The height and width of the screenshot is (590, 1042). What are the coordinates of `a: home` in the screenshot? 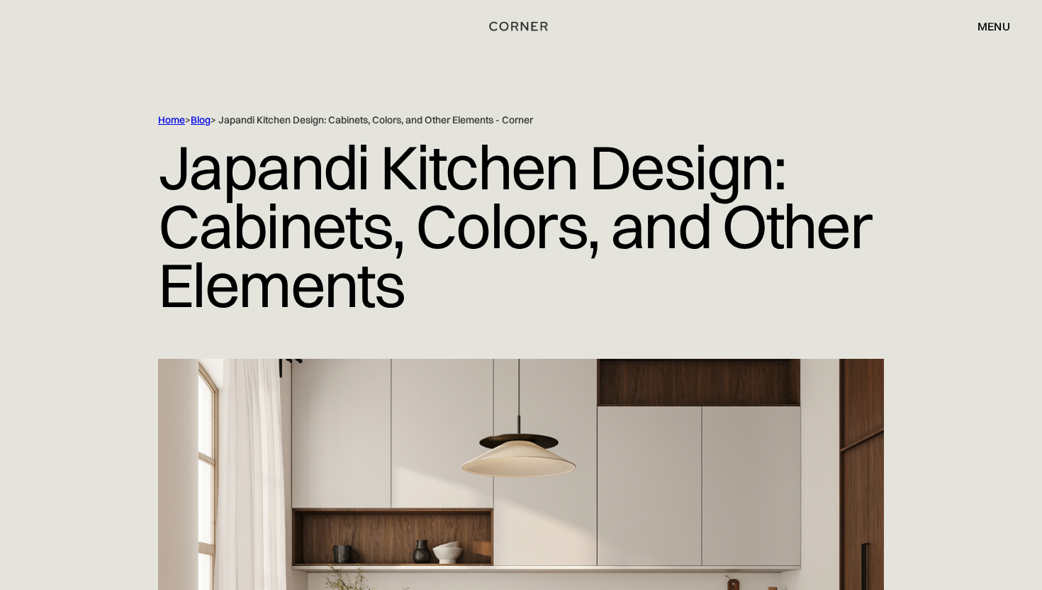 It's located at (521, 26).